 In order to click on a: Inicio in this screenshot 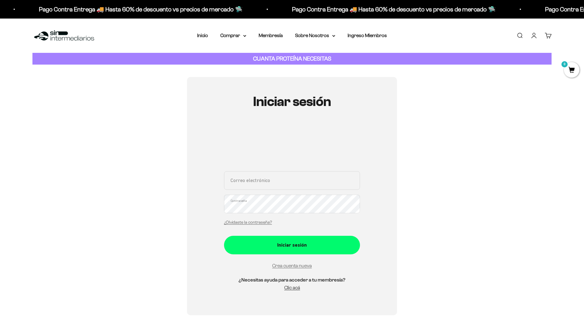, I will do `click(202, 35)`.